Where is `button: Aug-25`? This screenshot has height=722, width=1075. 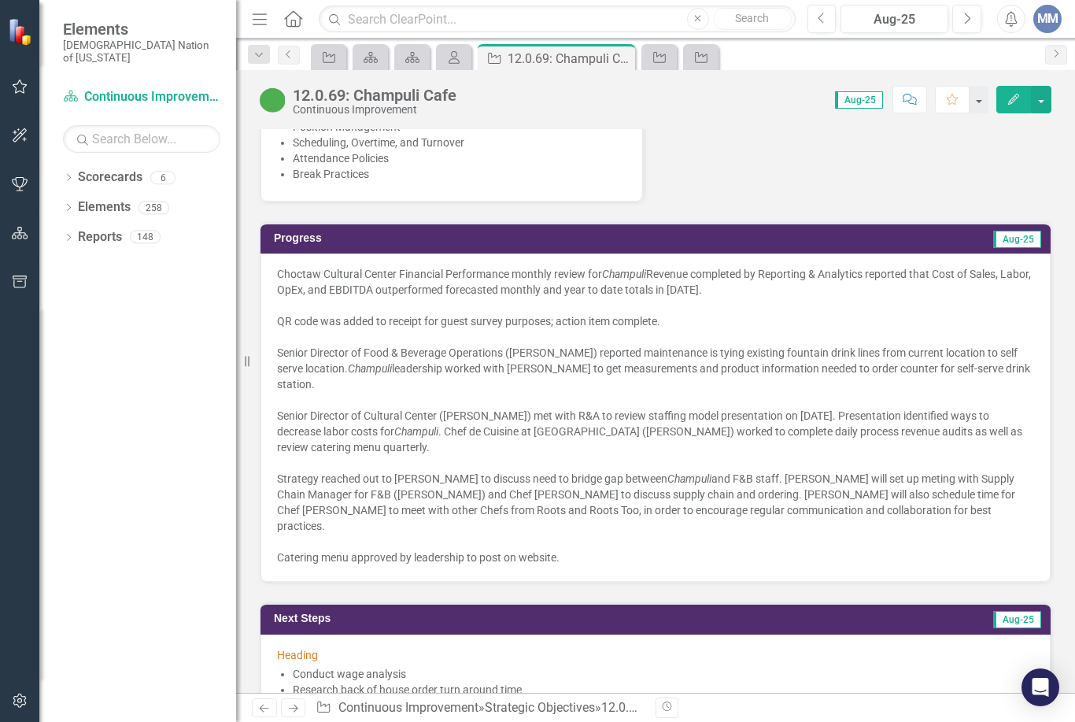
button: Aug-25 is located at coordinates (894, 19).